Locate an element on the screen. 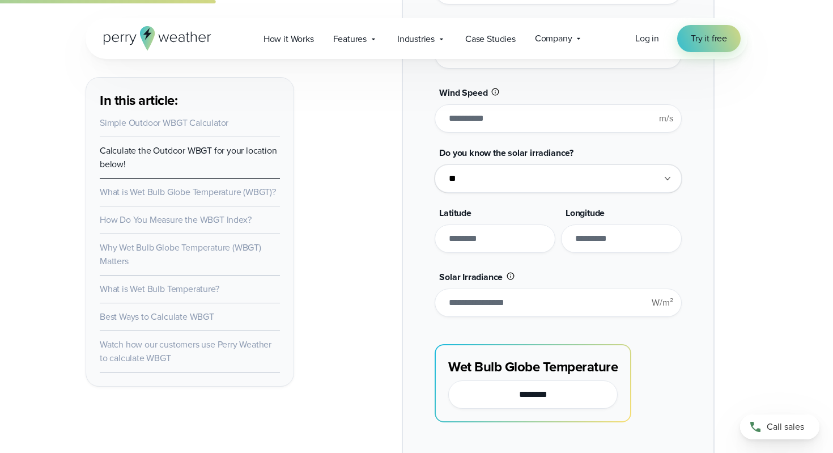 The width and height of the screenshot is (833, 453). span: Solar Irradiance is located at coordinates (471, 276).